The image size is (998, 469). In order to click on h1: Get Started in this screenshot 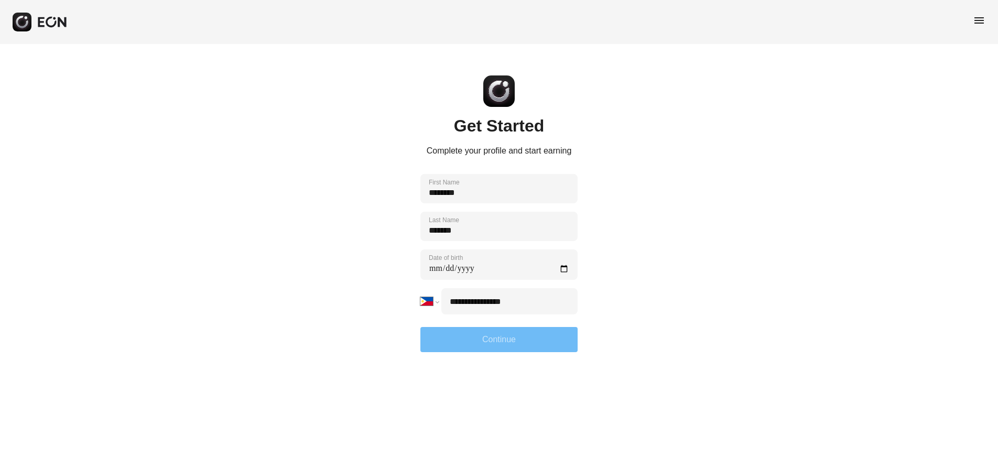, I will do `click(499, 126)`.